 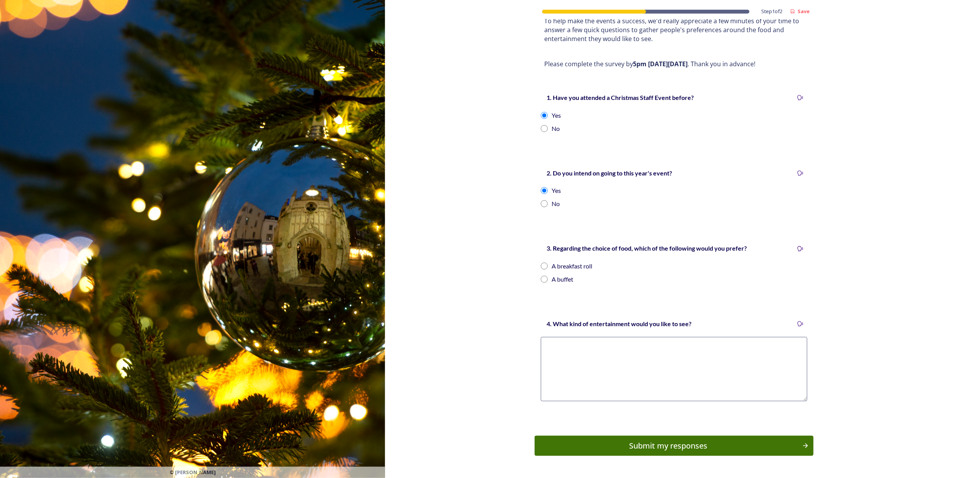 What do you see at coordinates (646, 248) in the screenshot?
I see `strong: 3. Regarding the choice of food, which of the following would you prefer?` at bounding box center [646, 248].